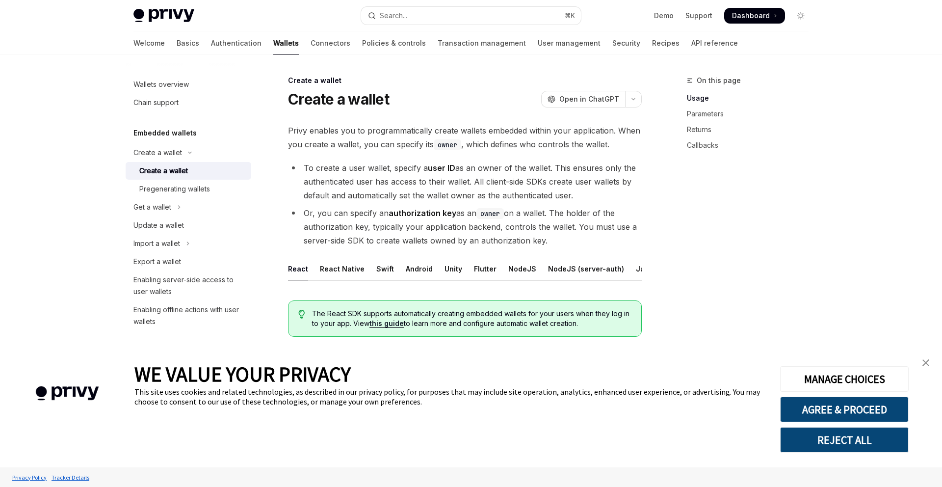  What do you see at coordinates (926, 363) in the screenshot?
I see `a: close banner` at bounding box center [926, 363].